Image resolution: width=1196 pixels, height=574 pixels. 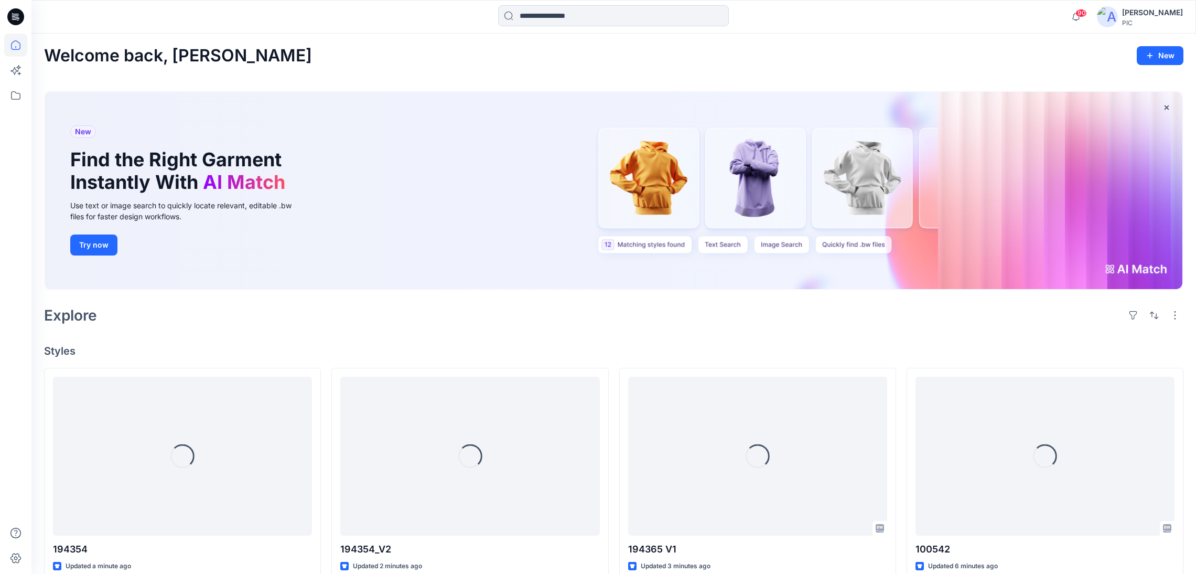 I want to click on p: 100542, so click(x=1045, y=549).